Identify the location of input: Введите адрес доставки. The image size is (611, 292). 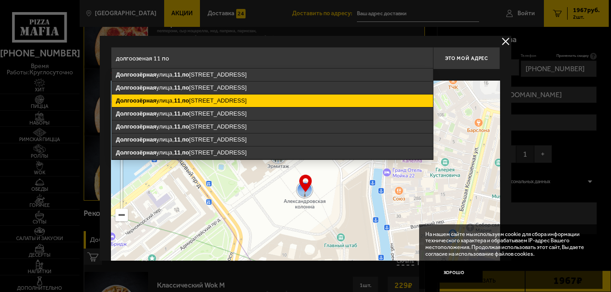
(272, 58).